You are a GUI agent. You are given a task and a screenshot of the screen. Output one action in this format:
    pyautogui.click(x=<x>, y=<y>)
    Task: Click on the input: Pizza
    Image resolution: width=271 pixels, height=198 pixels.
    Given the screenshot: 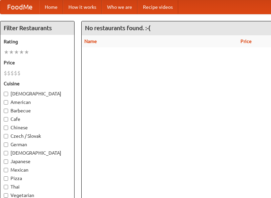 What is the action you would take?
    pyautogui.click(x=6, y=178)
    